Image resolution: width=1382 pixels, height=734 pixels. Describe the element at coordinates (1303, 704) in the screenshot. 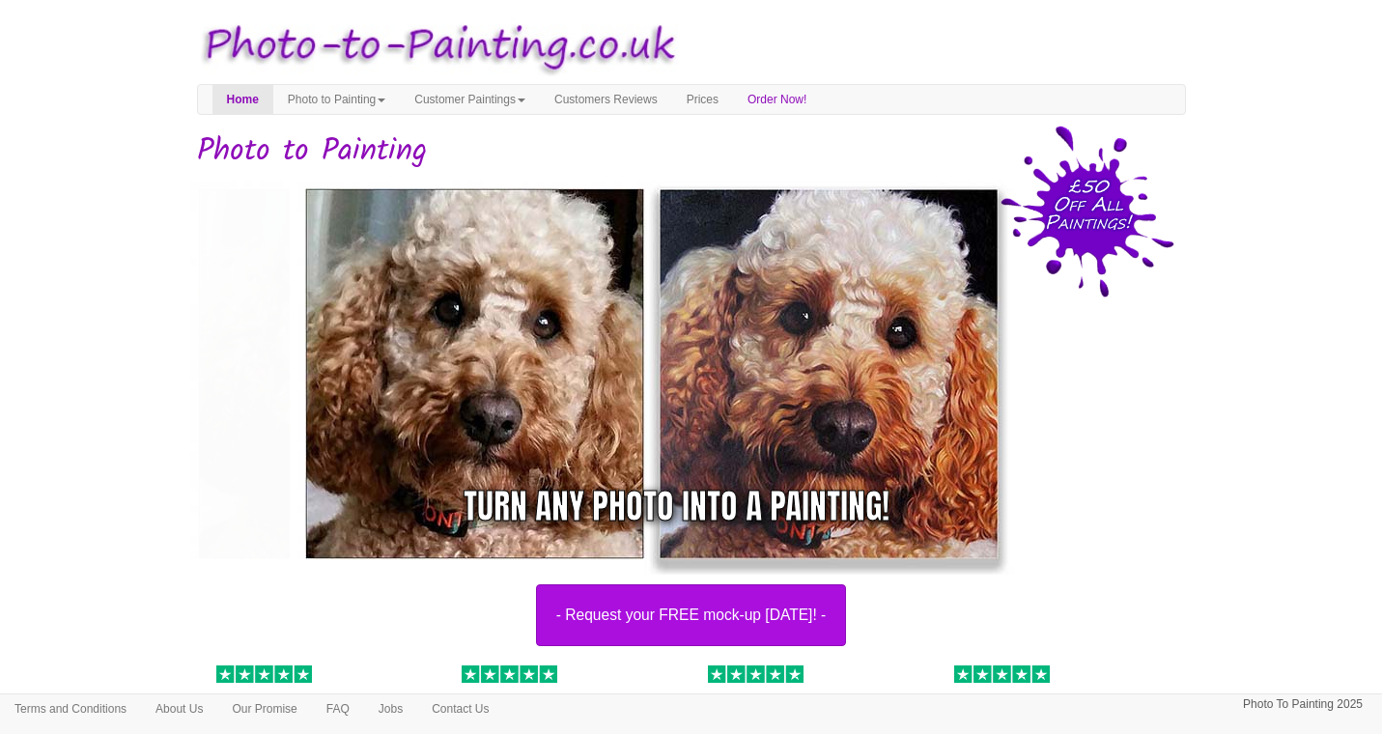

I see `p: Photo To Painting 2025` at that location.